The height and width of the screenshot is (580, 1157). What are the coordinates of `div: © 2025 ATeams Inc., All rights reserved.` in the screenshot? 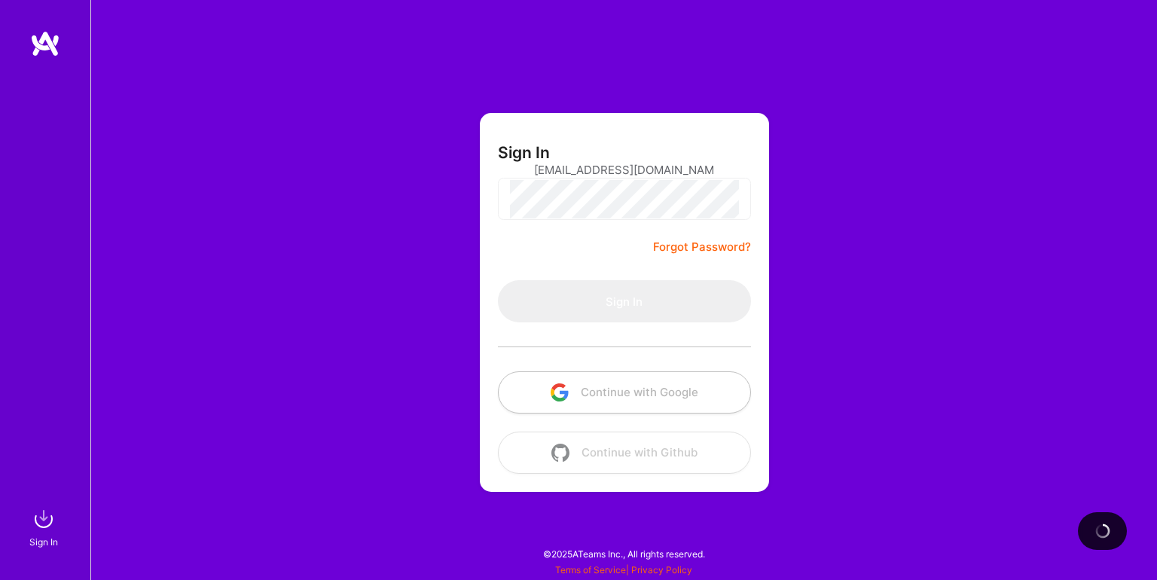 It's located at (624, 554).